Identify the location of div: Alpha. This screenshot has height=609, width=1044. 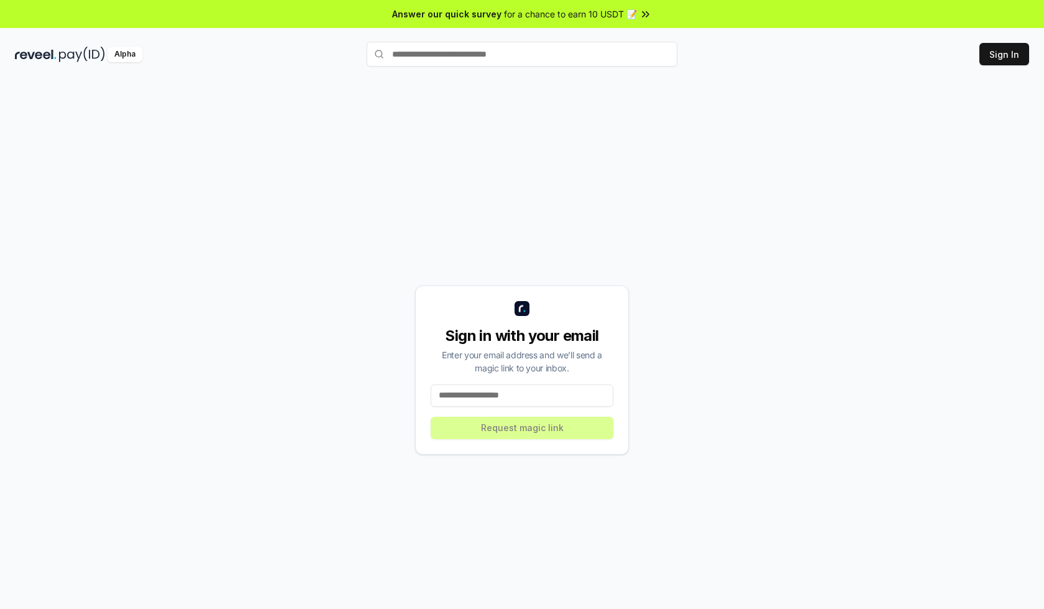
(125, 54).